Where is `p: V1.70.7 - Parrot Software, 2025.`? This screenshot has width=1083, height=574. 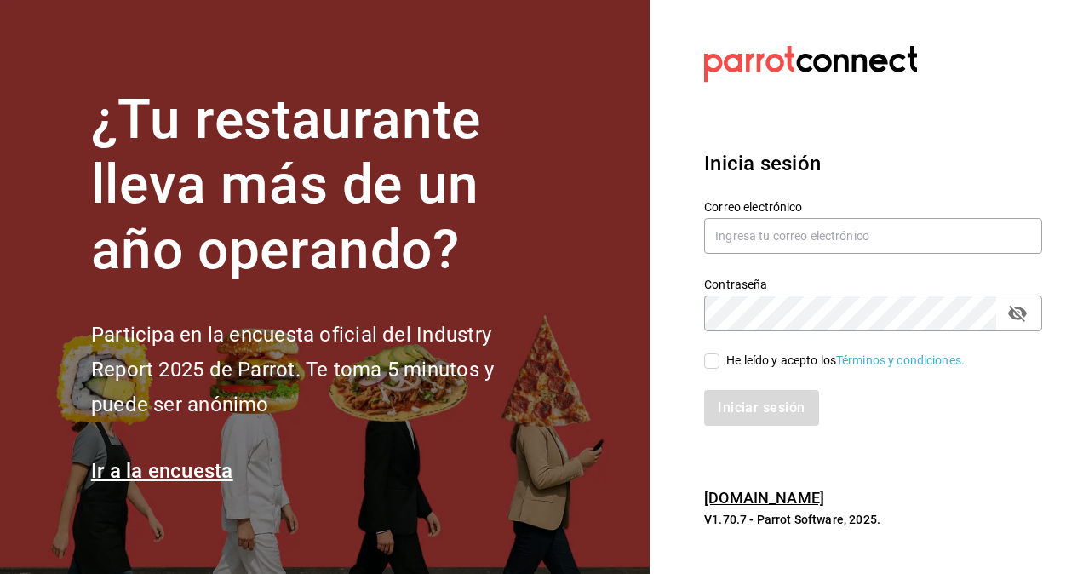
p: V1.70.7 - Parrot Software, 2025. is located at coordinates (873, 519).